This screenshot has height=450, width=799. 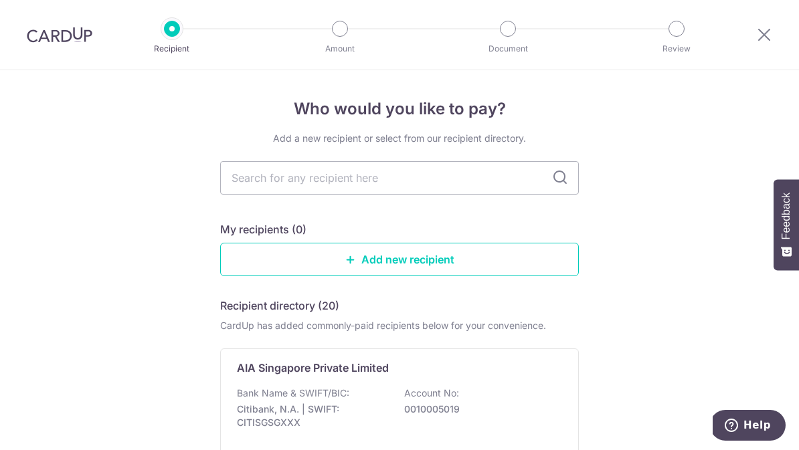 I want to click on p: Amount, so click(x=340, y=49).